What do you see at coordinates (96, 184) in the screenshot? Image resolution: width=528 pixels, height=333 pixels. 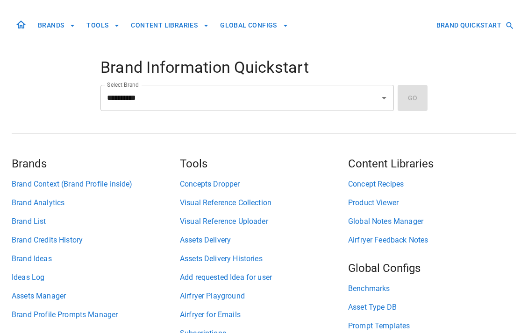 I see `a: Brand Context (Brand Profile inside)` at bounding box center [96, 184].